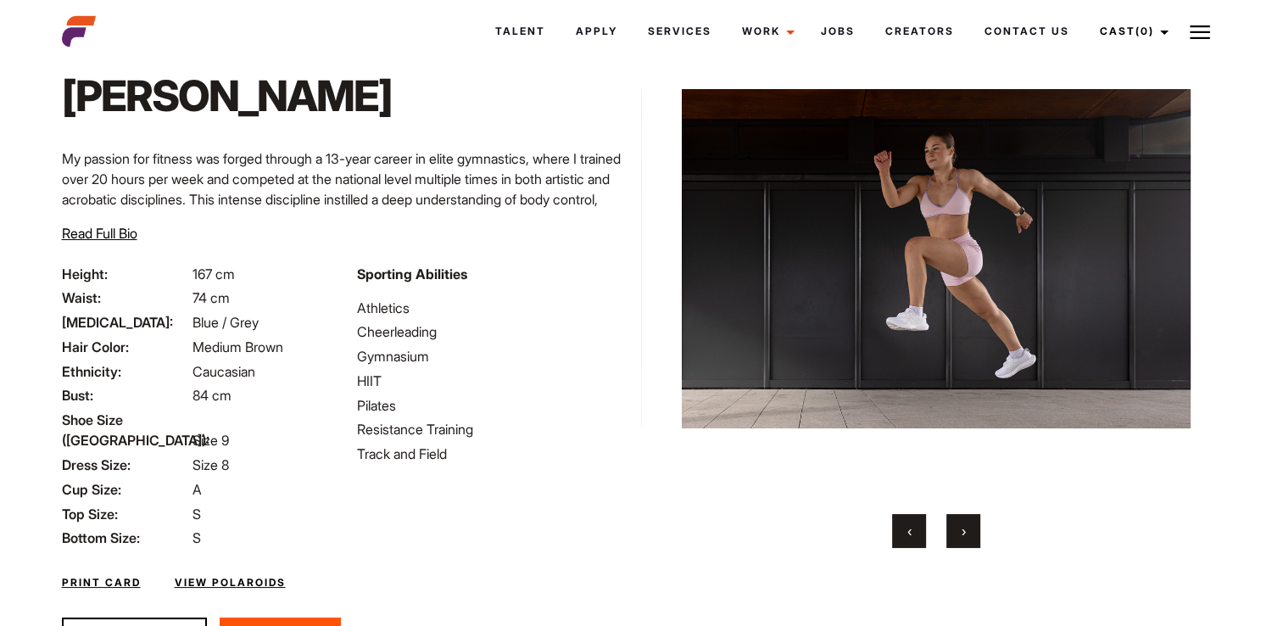  I want to click on span: (0), so click(1144, 31).